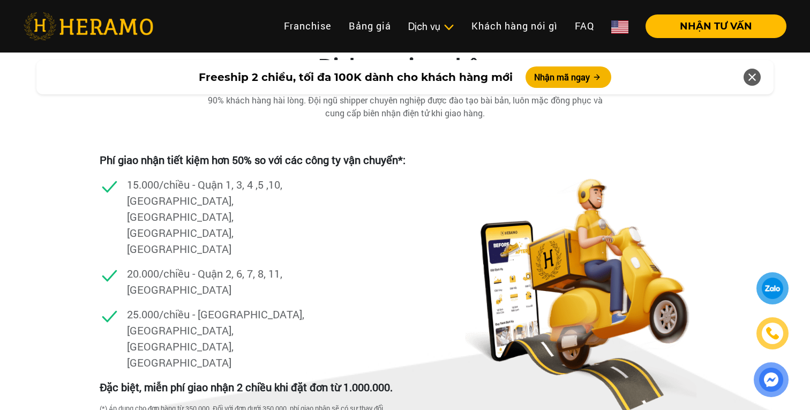 The width and height of the screenshot is (810, 410). I want to click on button: Nhận mã ngay, so click(569, 77).